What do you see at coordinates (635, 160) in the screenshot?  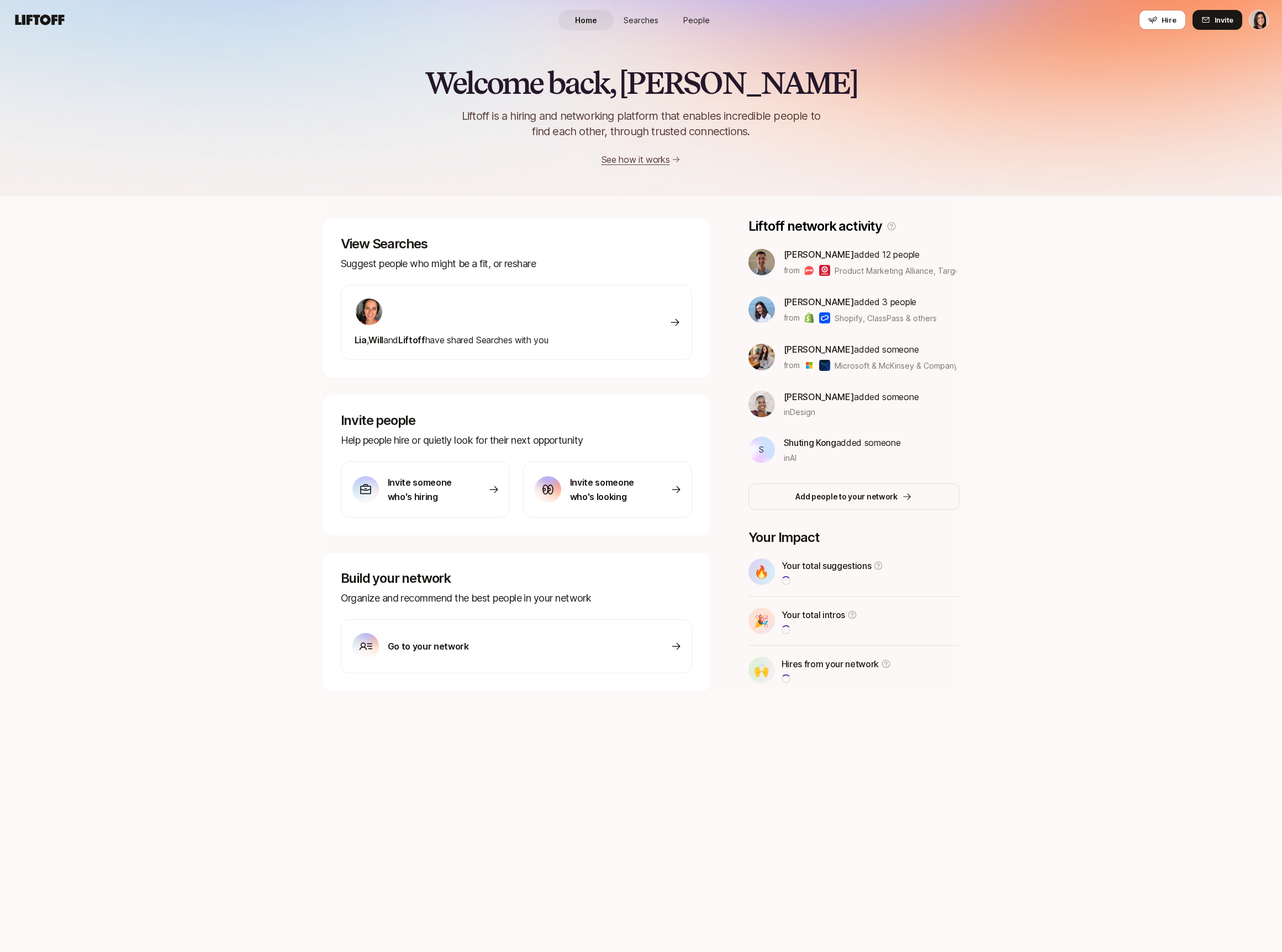 I see `a: See how it works` at bounding box center [635, 160].